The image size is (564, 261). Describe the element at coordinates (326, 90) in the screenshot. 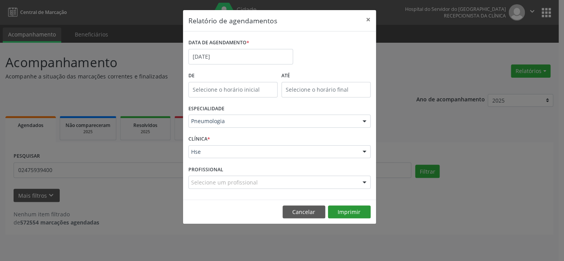

I see `input: Selecione o horário final` at that location.